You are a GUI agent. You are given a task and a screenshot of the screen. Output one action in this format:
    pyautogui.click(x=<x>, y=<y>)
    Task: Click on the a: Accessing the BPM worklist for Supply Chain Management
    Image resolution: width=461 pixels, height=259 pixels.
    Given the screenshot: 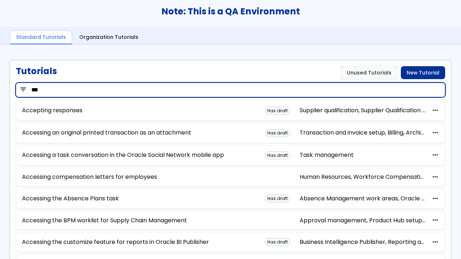 What is the action you would take?
    pyautogui.click(x=104, y=221)
    